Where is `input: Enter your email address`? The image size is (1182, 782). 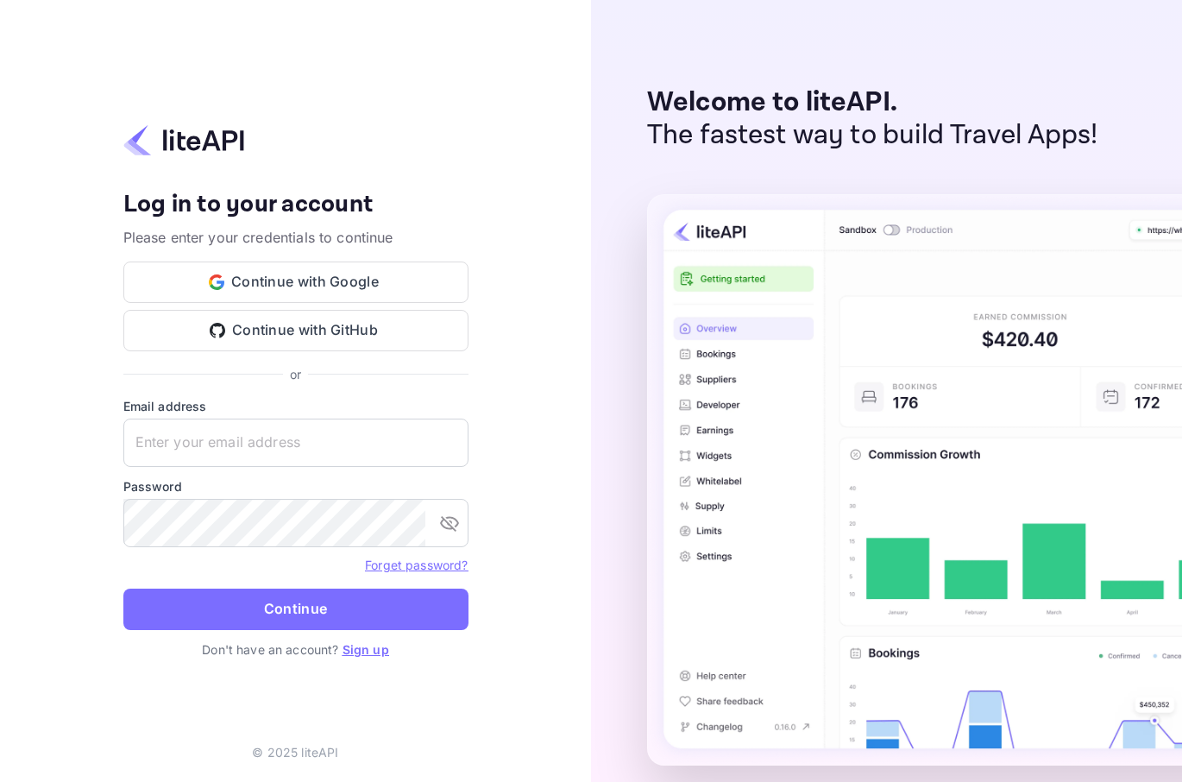
input: Enter your email address is located at coordinates (296, 443).